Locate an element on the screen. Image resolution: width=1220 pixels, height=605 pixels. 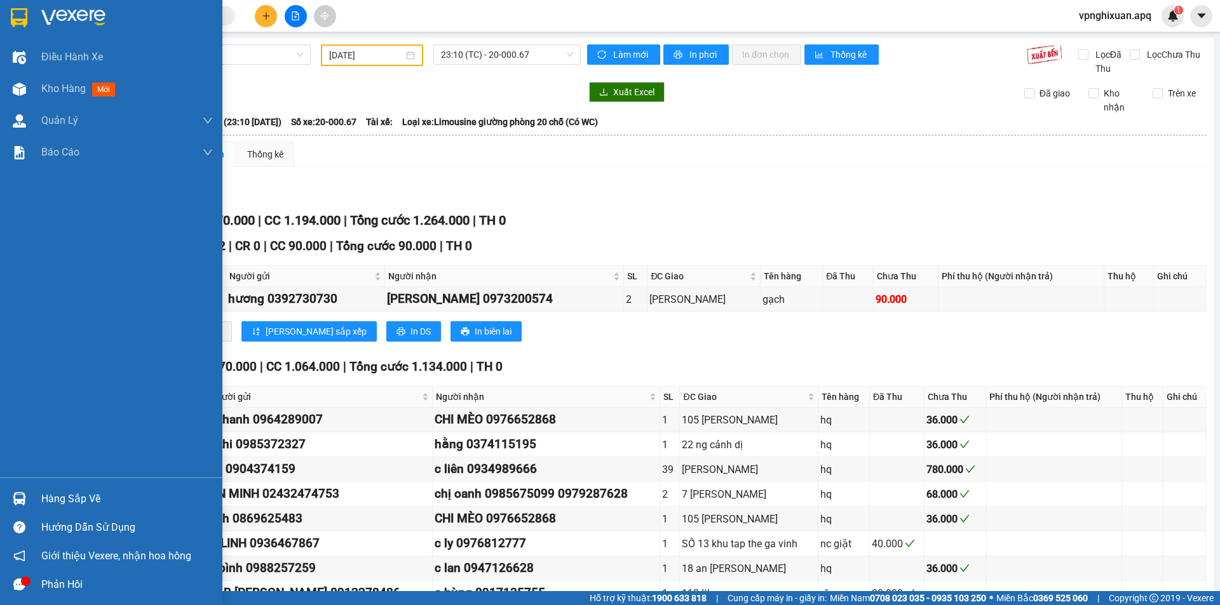
th: SL is located at coordinates (636, 276).